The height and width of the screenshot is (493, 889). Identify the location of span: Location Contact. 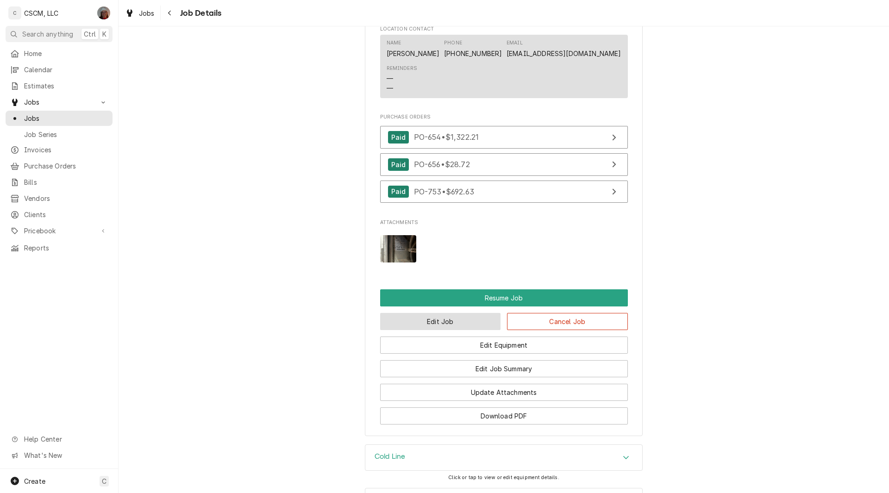
(504, 29).